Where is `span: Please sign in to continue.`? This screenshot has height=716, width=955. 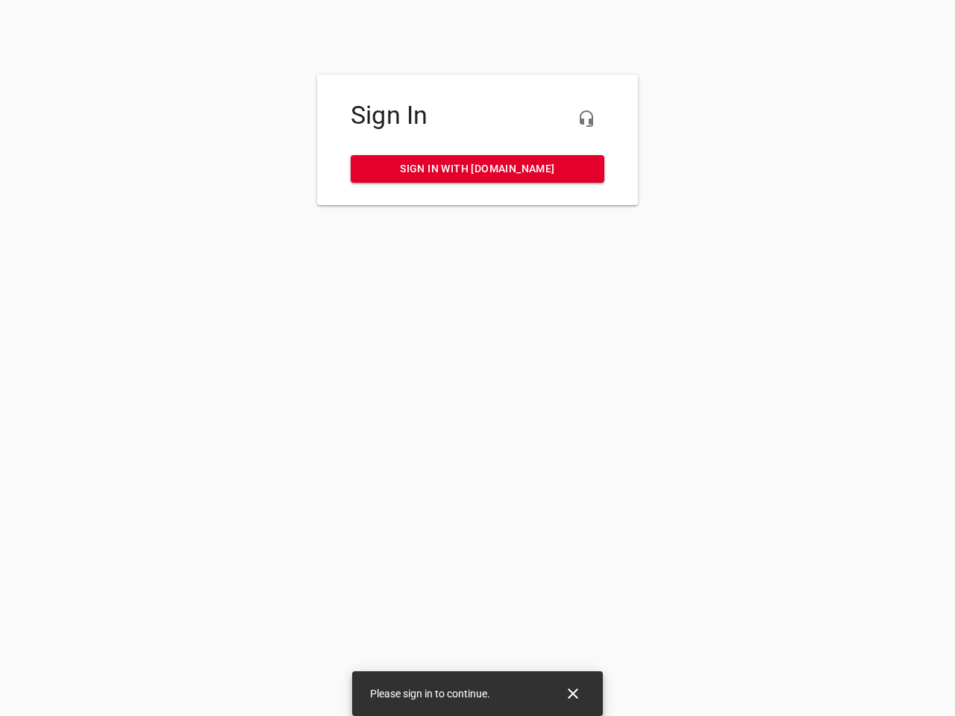
span: Please sign in to continue. is located at coordinates (430, 694).